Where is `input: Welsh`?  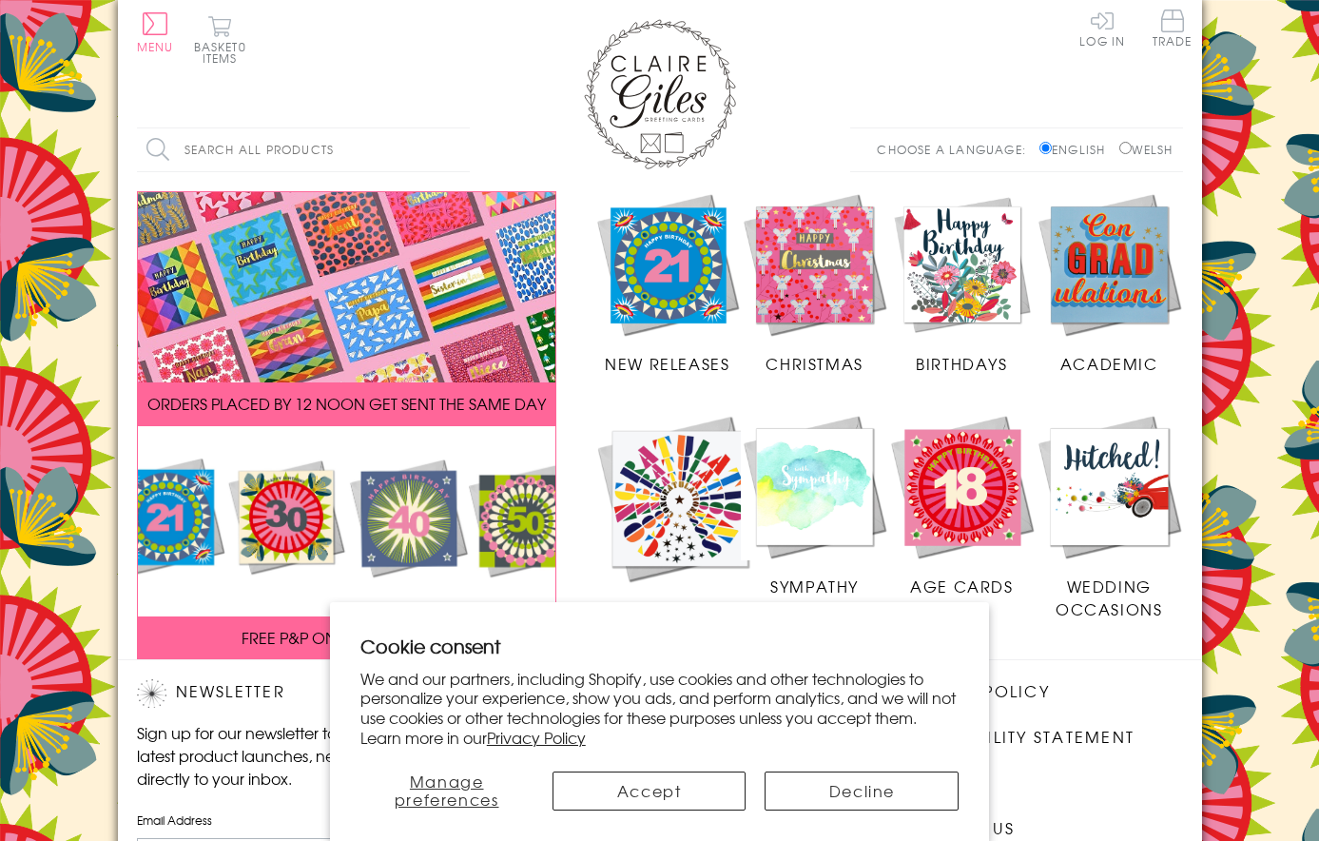
input: Welsh is located at coordinates (1125, 147).